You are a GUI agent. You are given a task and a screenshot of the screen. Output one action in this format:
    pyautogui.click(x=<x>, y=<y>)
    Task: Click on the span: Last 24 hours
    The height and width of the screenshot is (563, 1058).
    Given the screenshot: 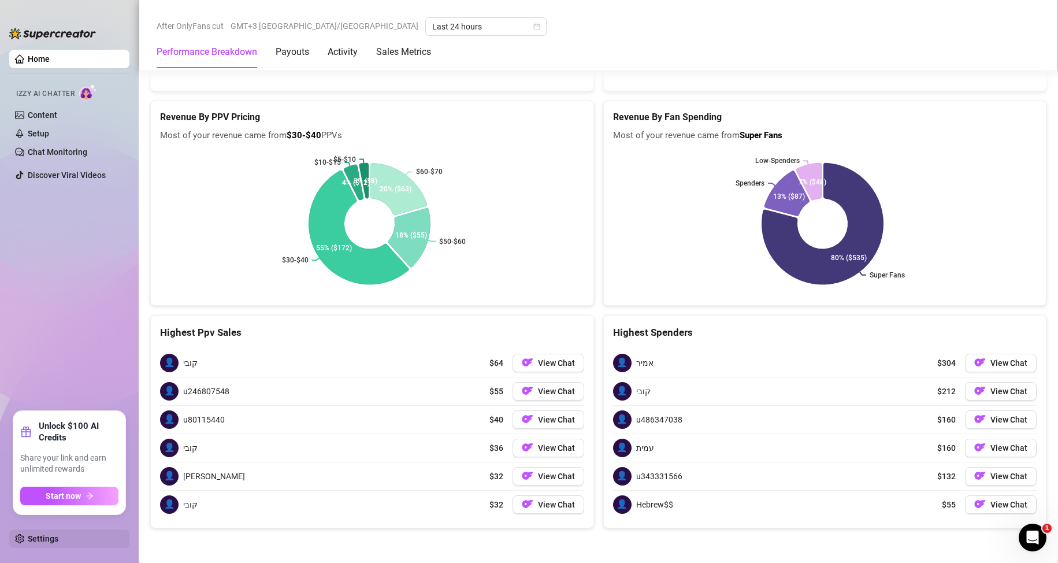 What is the action you would take?
    pyautogui.click(x=486, y=27)
    